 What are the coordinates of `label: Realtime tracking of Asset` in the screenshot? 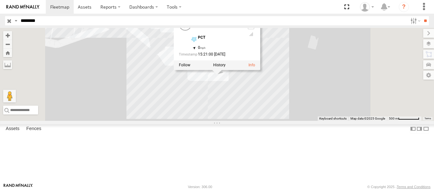 It's located at (185, 65).